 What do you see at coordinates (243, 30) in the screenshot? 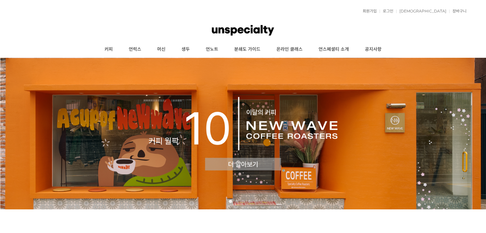
I see `img: 언스페셜티 몰` at bounding box center [243, 30].